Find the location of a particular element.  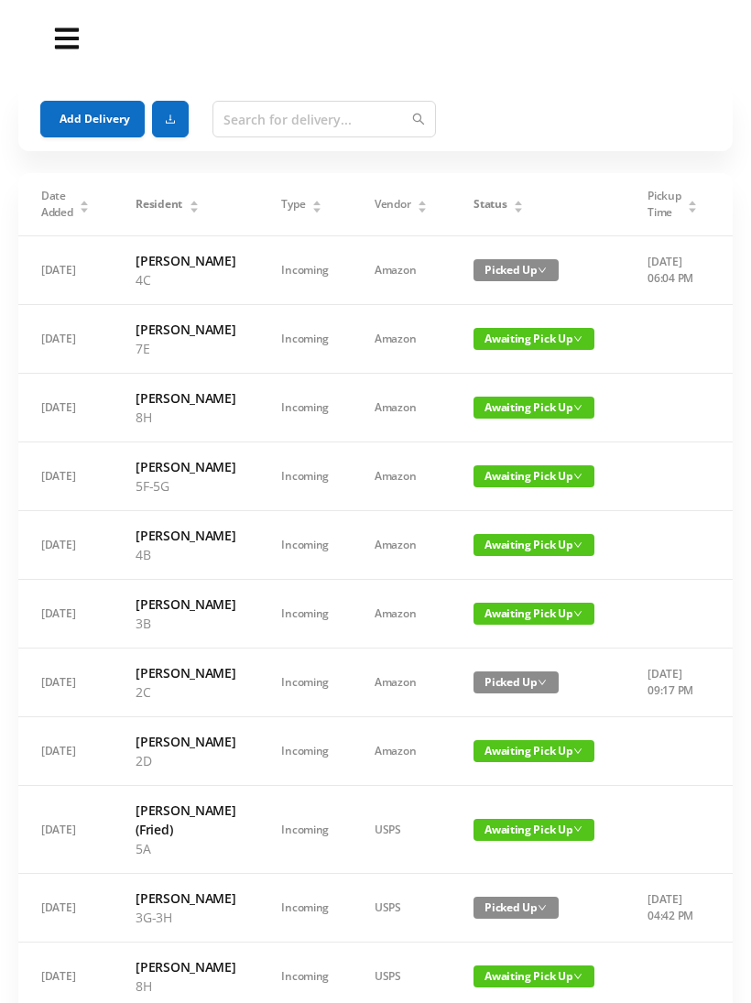

p: 3B is located at coordinates (185, 623).